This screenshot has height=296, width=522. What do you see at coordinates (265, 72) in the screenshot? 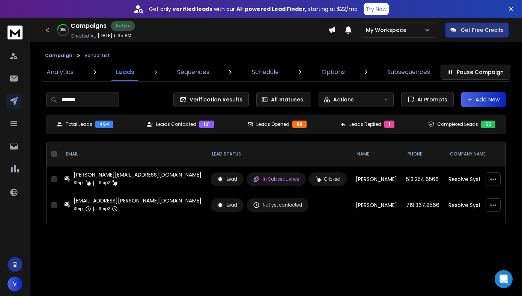
I see `a: Schedule` at bounding box center [265, 72].